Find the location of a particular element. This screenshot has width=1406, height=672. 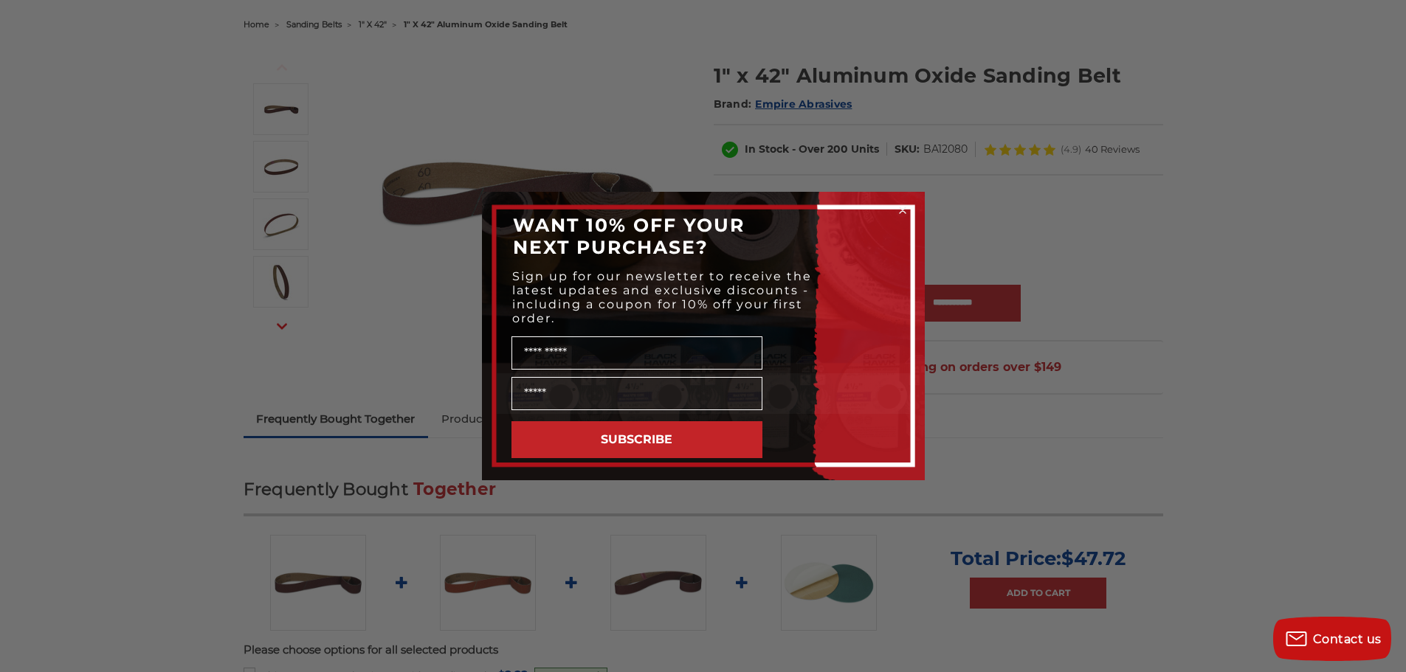

button: SUBSCRIBE is located at coordinates (637, 440).